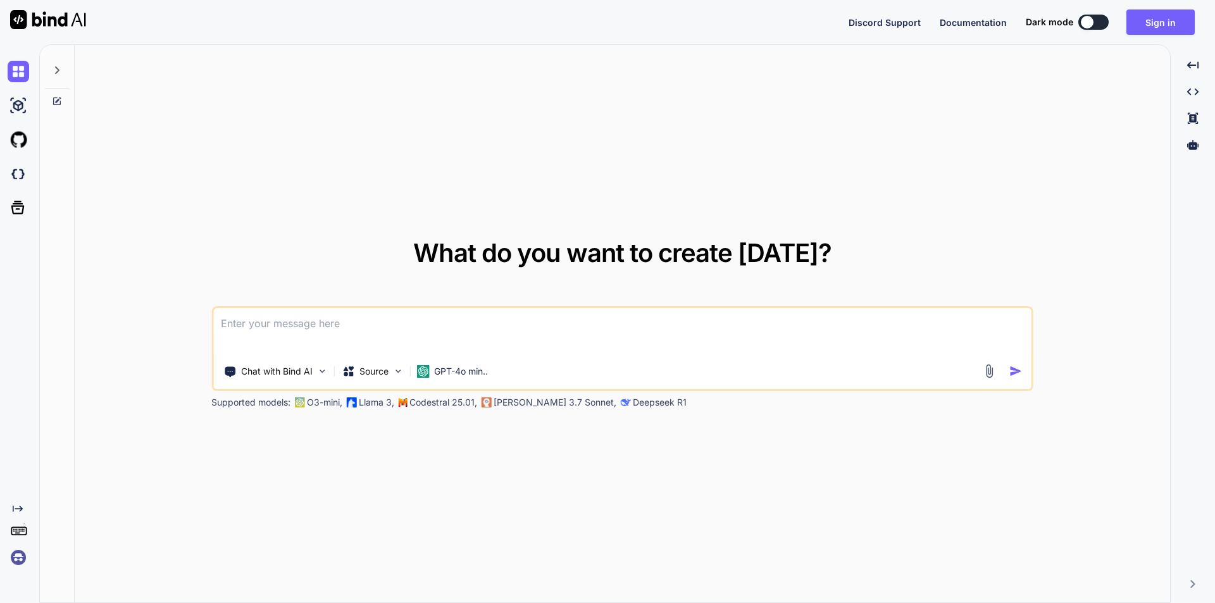  Describe the element at coordinates (18, 72) in the screenshot. I see `img: chat` at that location.